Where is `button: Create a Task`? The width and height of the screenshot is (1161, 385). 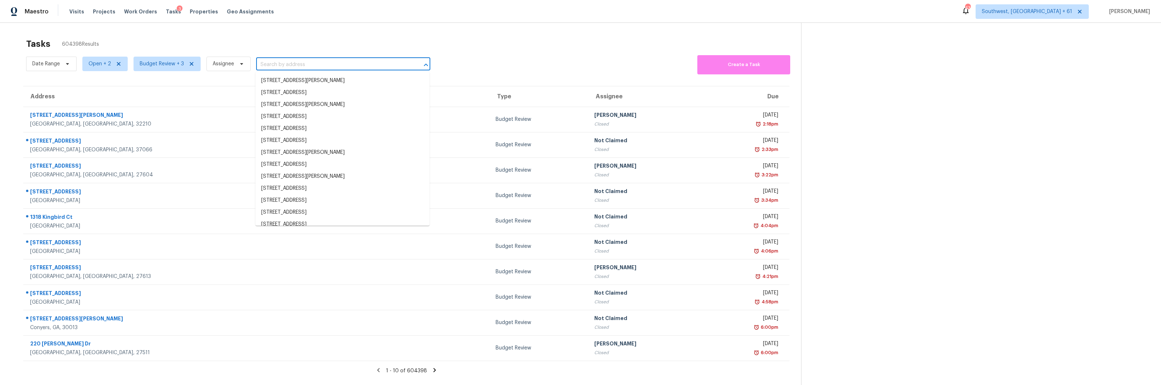
button: Create a Task is located at coordinates (744, 65).